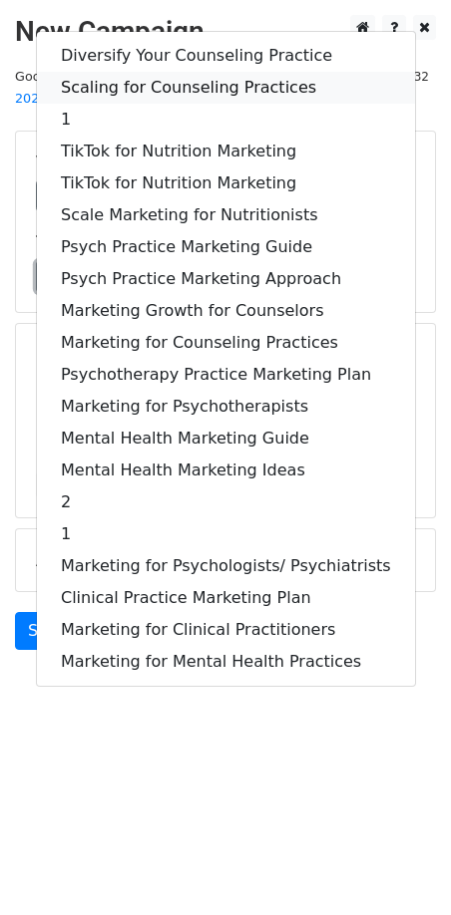  Describe the element at coordinates (225, 375) in the screenshot. I see `a: Psychotherapy Practice Marketing Plan` at that location.